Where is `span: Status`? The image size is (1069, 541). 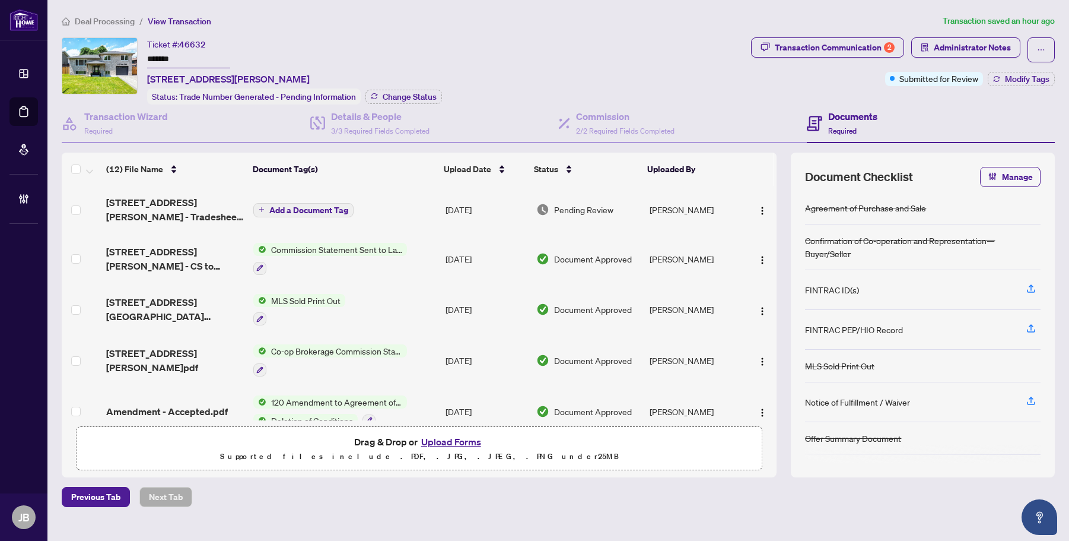 span: Status is located at coordinates (546, 169).